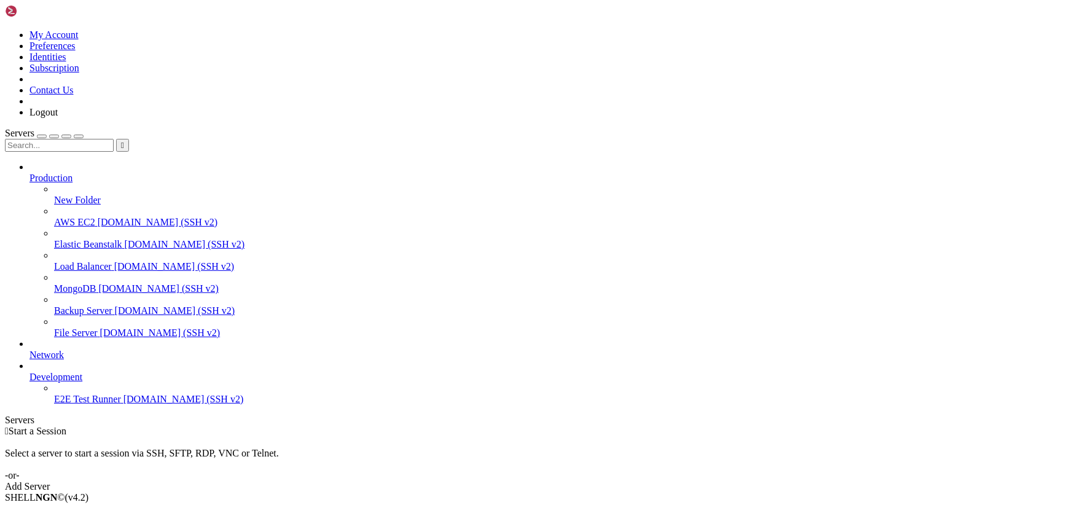  What do you see at coordinates (548, 355) in the screenshot?
I see `a: Network` at bounding box center [548, 355].